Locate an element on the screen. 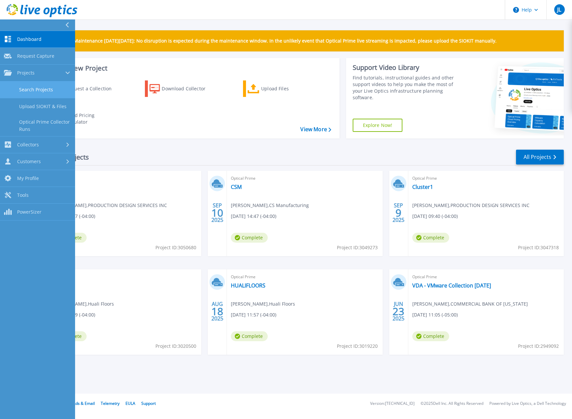 Image resolution: width=572 pixels, height=419 pixels. a: Explore Now! is located at coordinates (378, 125).